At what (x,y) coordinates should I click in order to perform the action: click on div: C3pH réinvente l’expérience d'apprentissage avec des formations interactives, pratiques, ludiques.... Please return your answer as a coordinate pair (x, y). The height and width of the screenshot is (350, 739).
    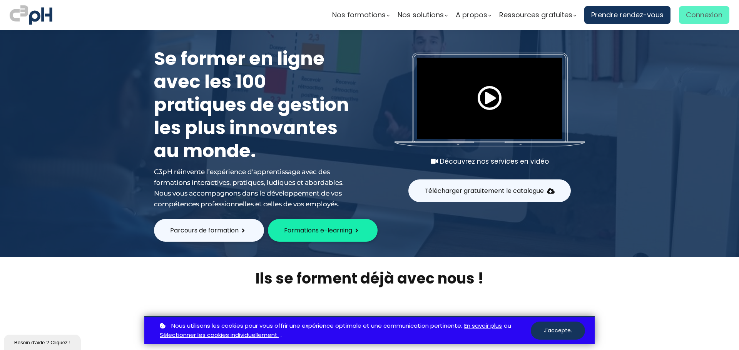
    Looking at the image, I should click on (254, 188).